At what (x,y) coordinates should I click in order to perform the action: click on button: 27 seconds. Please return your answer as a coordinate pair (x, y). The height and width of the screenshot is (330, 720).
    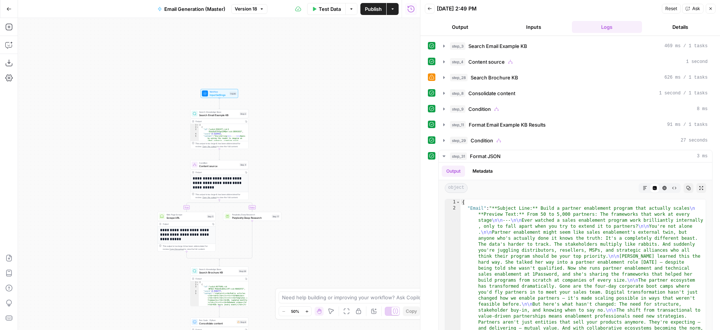
    Looking at the image, I should click on (575, 141).